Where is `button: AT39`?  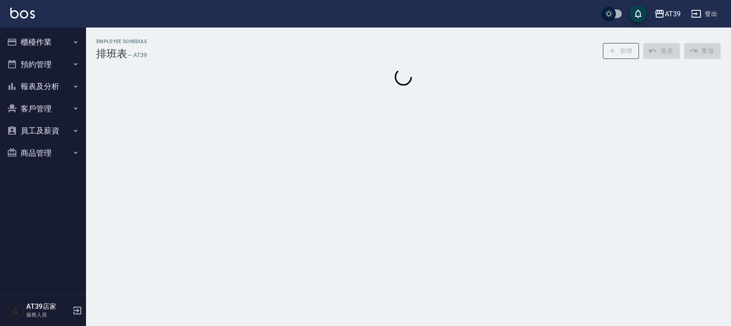
button: AT39 is located at coordinates (668, 14).